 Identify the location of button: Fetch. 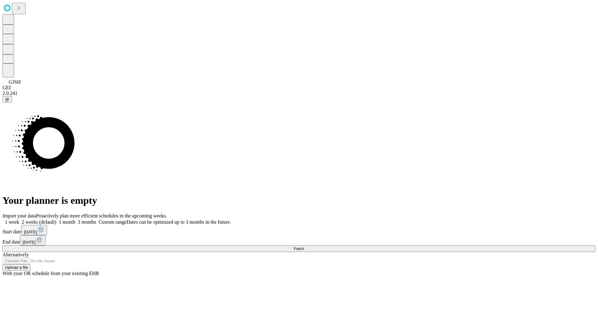
(299, 249).